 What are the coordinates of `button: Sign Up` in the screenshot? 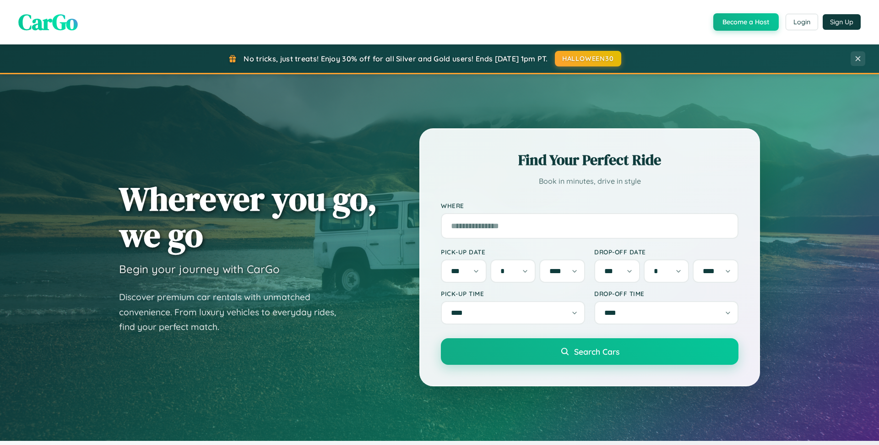 It's located at (842, 22).